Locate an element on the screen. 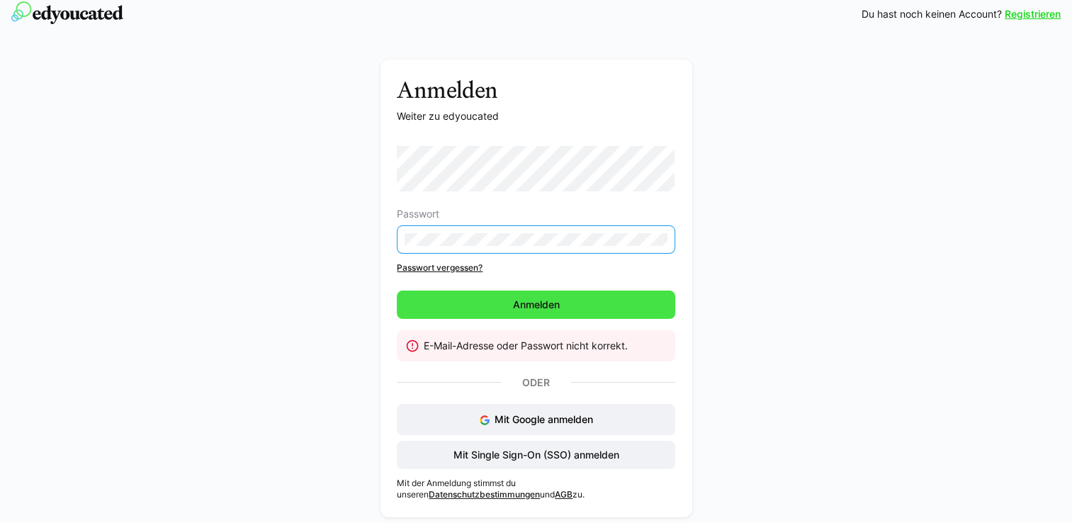 Image resolution: width=1072 pixels, height=523 pixels. span: Du hast noch keinen Account? is located at coordinates (931, 14).